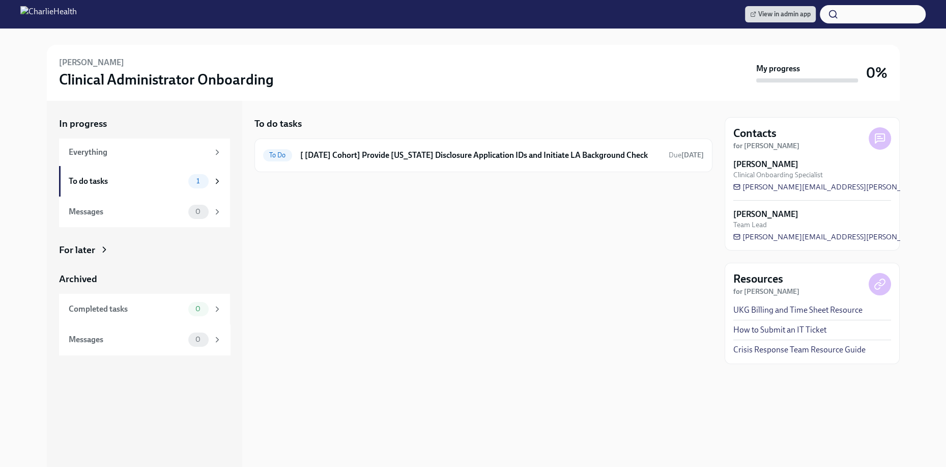  Describe the element at coordinates (144, 309) in the screenshot. I see `a: Completed tasks0` at that location.